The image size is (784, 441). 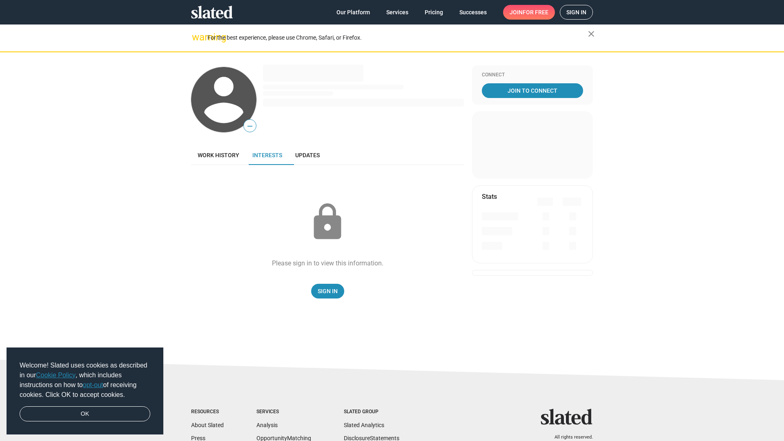 What do you see at coordinates (364, 425) in the screenshot?
I see `a: Slated Analytics` at bounding box center [364, 425].